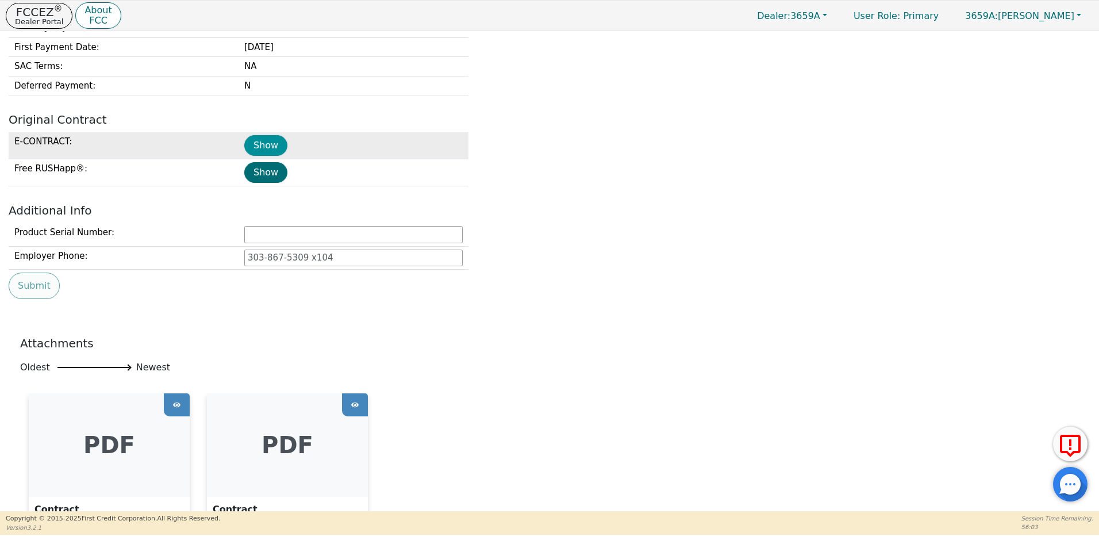  Describe the element at coordinates (1057, 527) in the screenshot. I see `p: 56:03` at that location.